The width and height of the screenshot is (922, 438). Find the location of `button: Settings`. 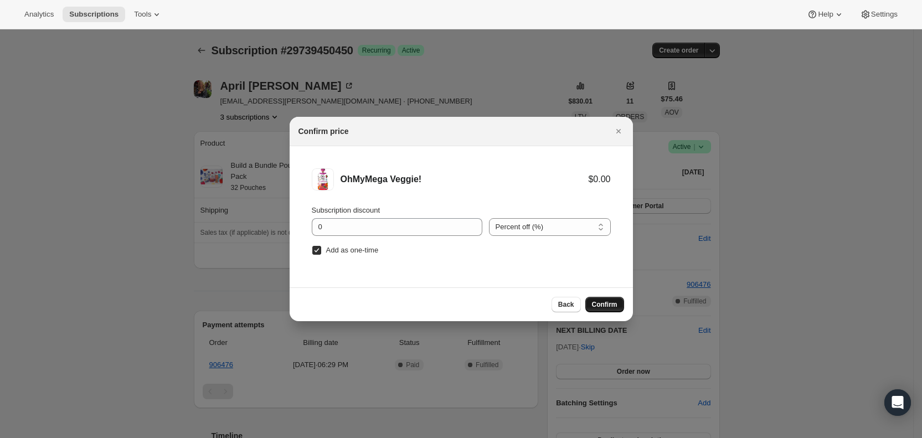

button: Settings is located at coordinates (878, 14).